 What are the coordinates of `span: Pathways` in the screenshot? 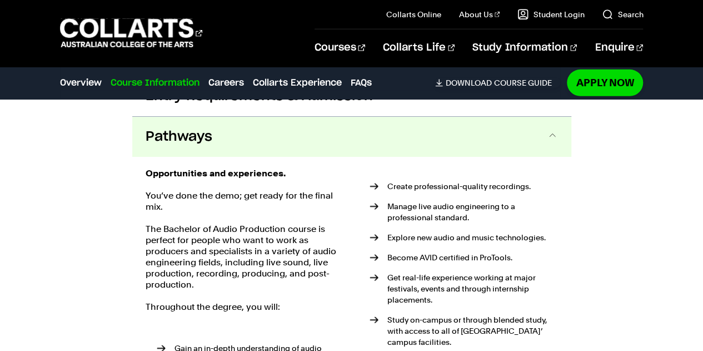 It's located at (179, 137).